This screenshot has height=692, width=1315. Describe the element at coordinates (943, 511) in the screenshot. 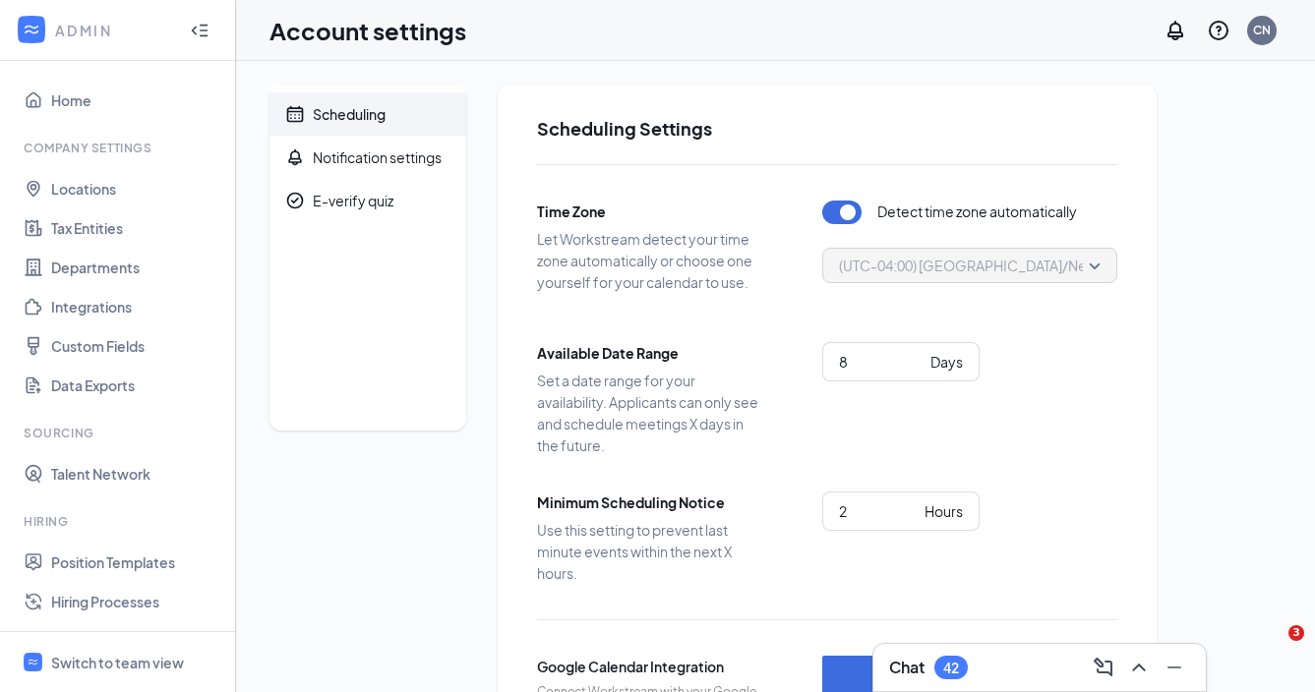

I see `div: Hours` at that location.